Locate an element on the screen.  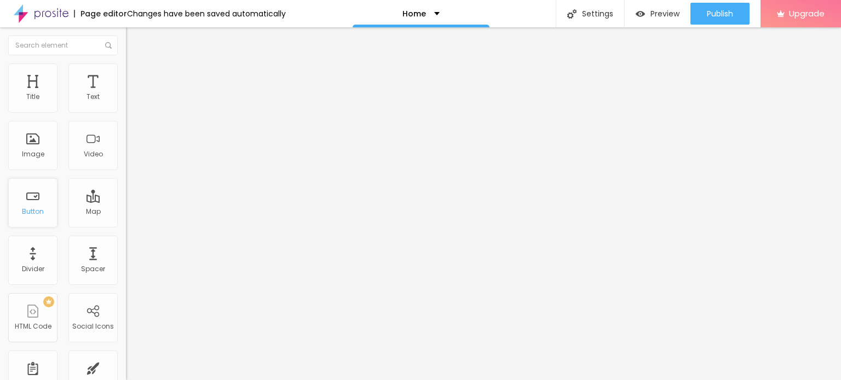
span: Publish is located at coordinates (720, 14).